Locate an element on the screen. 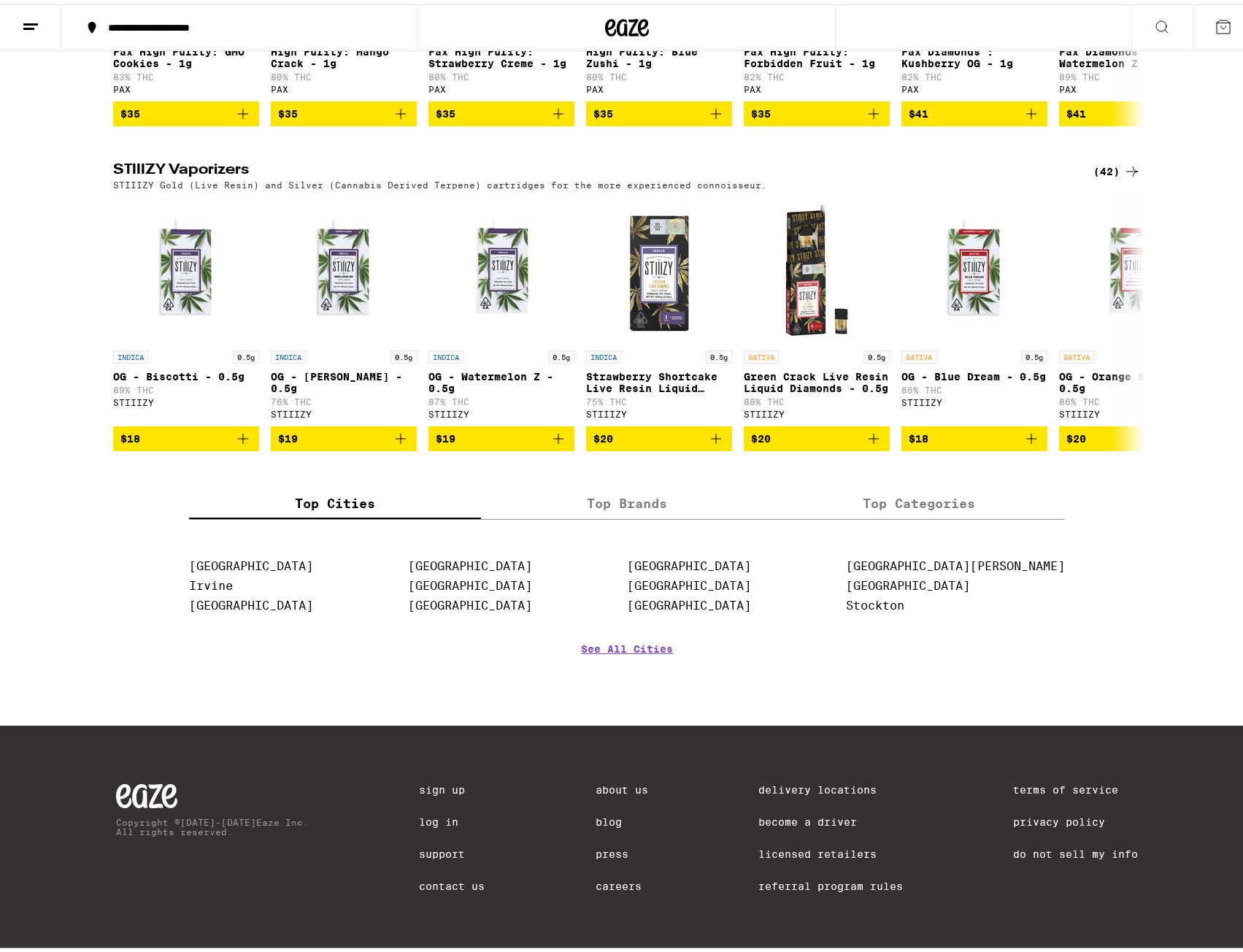  div: tabs is located at coordinates (628, 499).